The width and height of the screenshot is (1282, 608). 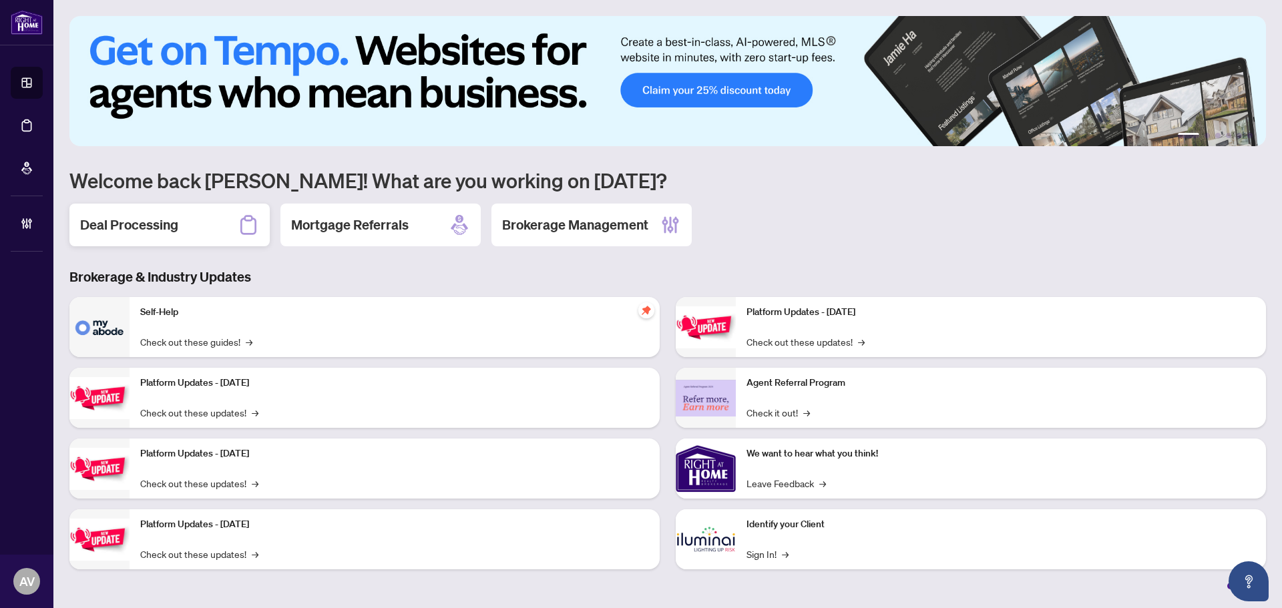 I want to click on button: 4, so click(x=1229, y=136).